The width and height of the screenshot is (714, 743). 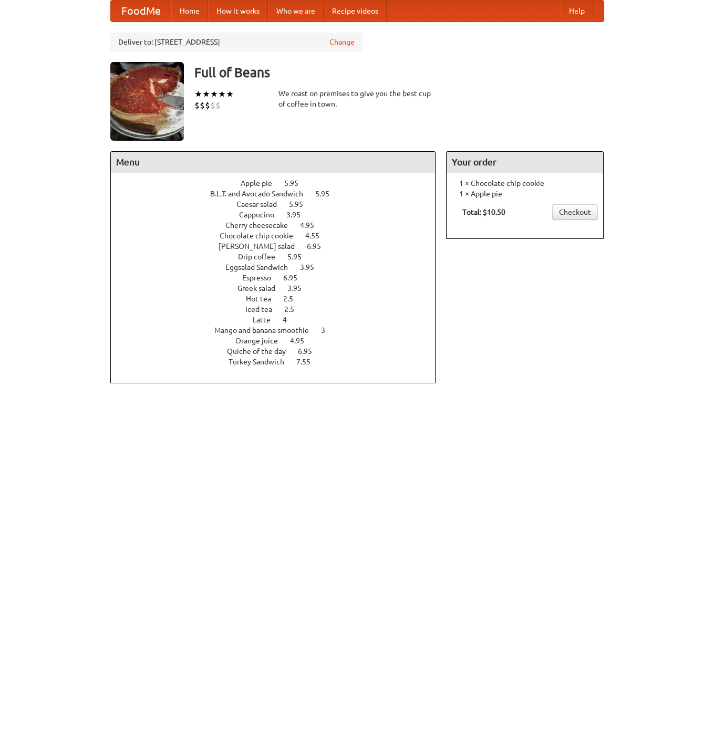 What do you see at coordinates (279, 194) in the screenshot?
I see `a: B.L.T. and Avocado Sandwich 5.95` at bounding box center [279, 194].